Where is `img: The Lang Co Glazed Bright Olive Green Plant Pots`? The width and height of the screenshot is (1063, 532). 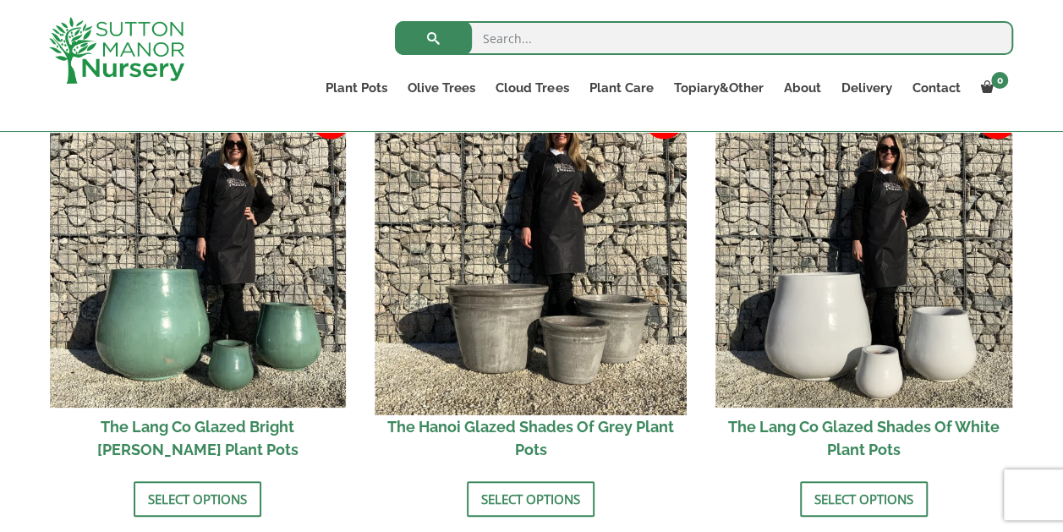
img: The Lang Co Glazed Bright Olive Green Plant Pots is located at coordinates (198, 259).